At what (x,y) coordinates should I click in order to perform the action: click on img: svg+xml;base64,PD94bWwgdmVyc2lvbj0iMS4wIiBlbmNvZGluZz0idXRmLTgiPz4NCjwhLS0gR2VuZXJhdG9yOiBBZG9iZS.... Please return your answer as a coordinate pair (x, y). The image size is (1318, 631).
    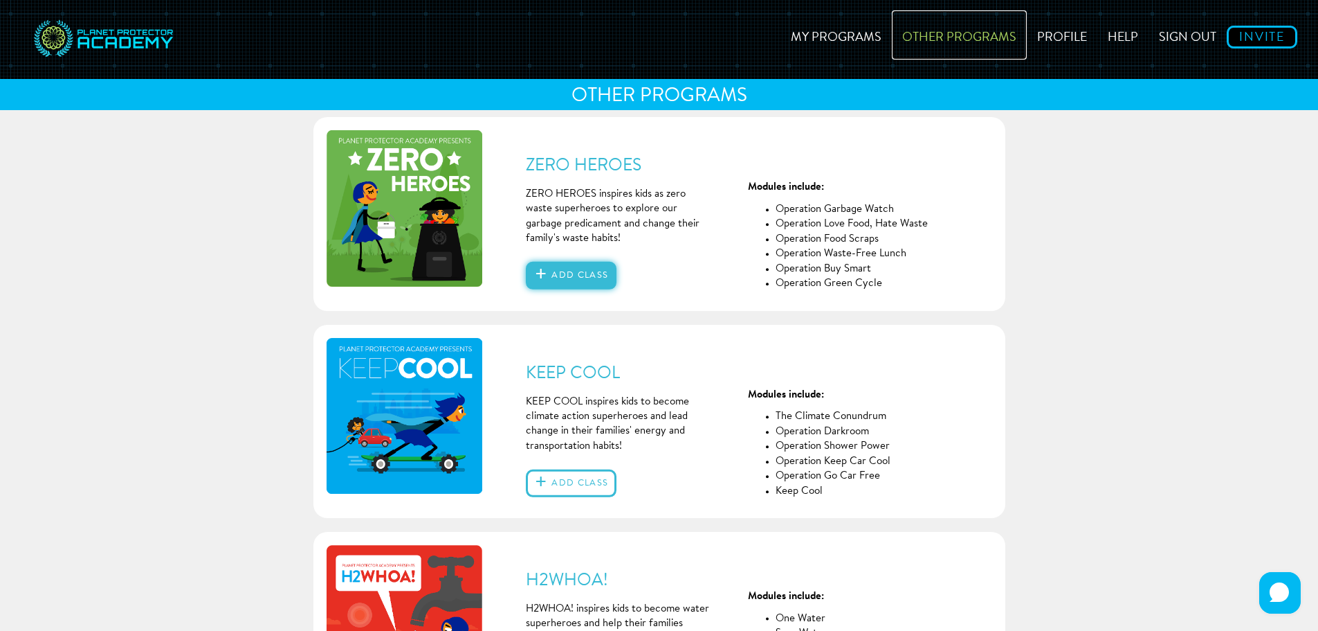
    Looking at the image, I should click on (104, 39).